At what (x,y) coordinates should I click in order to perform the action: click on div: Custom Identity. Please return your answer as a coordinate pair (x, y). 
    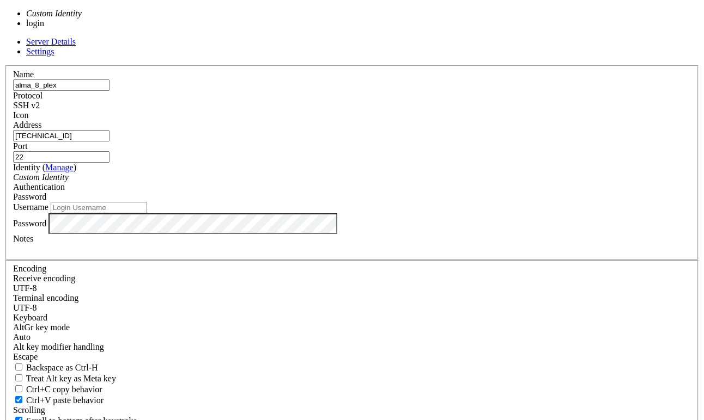
    Looking at the image, I should click on (352, 178).